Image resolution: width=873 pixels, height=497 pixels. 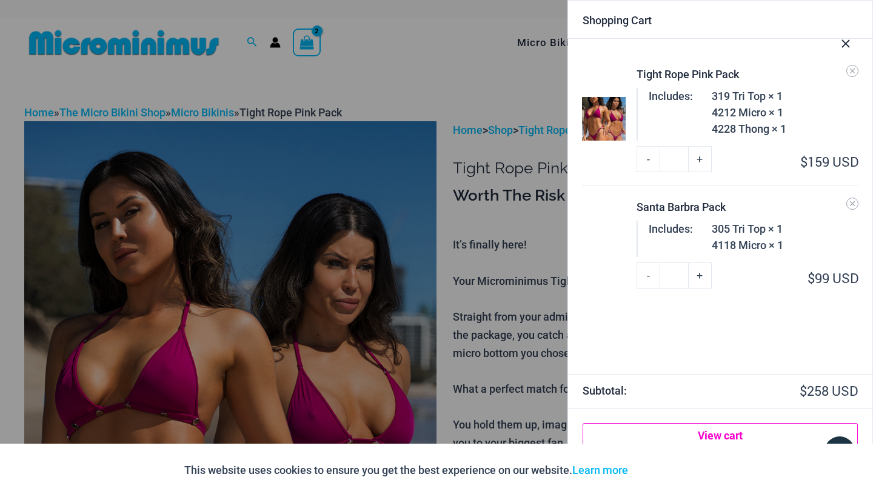 What do you see at coordinates (749, 112) in the screenshot?
I see `p: 319 Tri Top × 1 4212 Micro × 1 4228 Thong × 1` at bounding box center [749, 112].